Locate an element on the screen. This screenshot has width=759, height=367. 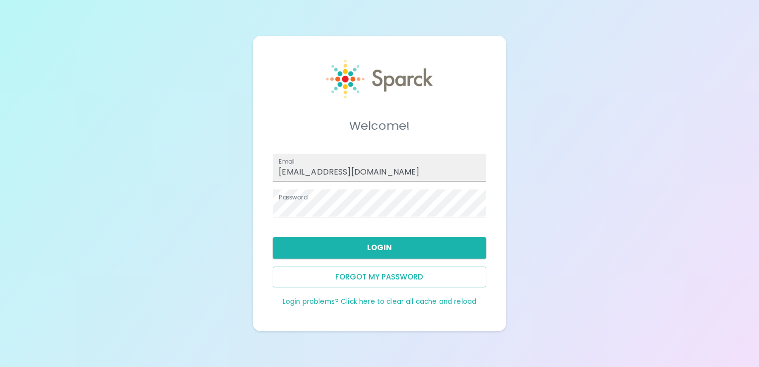
h5: Welcome! is located at coordinates (379, 126).